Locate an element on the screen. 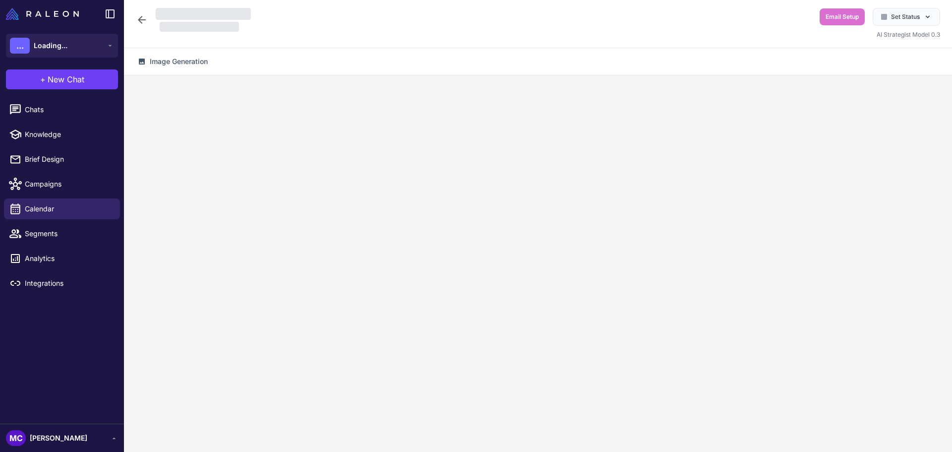  a: Segments is located at coordinates (62, 234).